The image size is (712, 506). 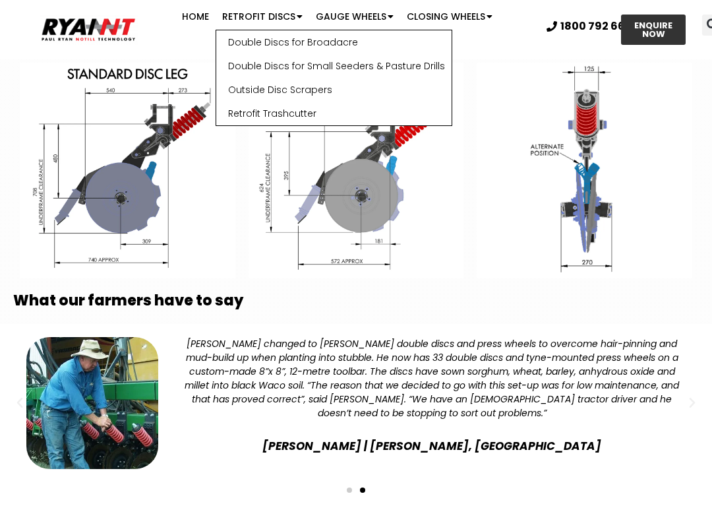 What do you see at coordinates (355, 16) in the screenshot?
I see `a: Gauge Wheels` at bounding box center [355, 16].